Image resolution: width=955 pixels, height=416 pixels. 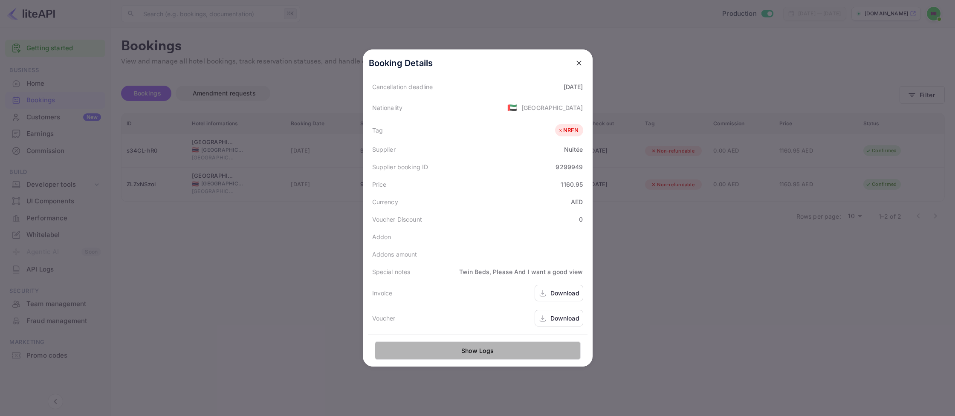 What do you see at coordinates (400, 167) in the screenshot?
I see `div: Supplier booking ID` at bounding box center [400, 167].